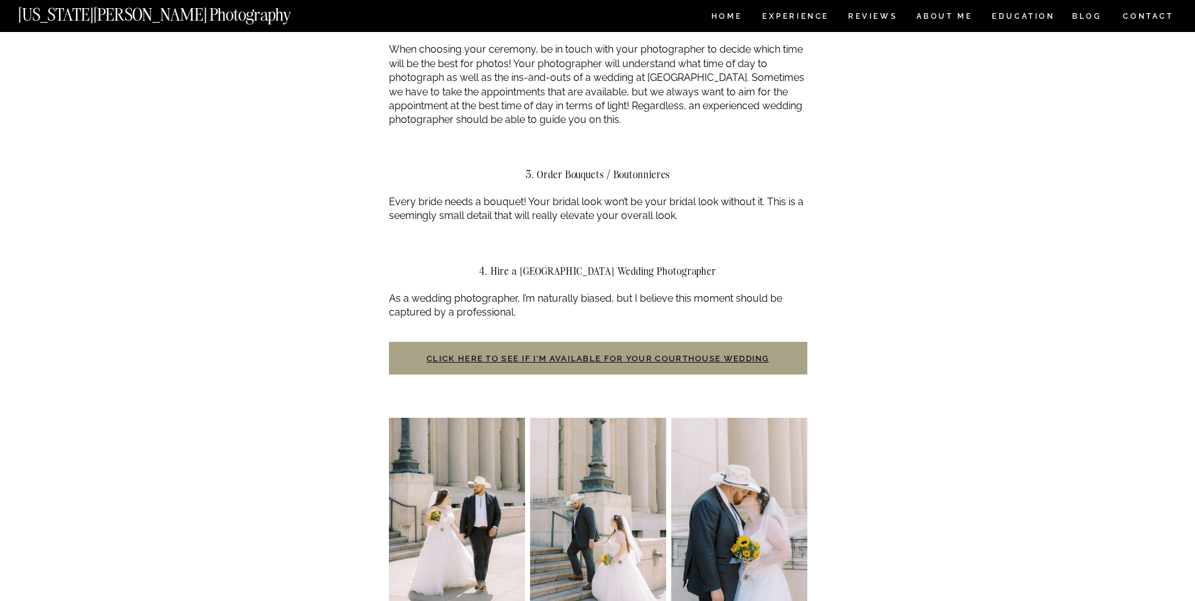 Image resolution: width=1195 pixels, height=601 pixels. Describe the element at coordinates (944, 18) in the screenshot. I see `nav: ABOUT ME` at that location.